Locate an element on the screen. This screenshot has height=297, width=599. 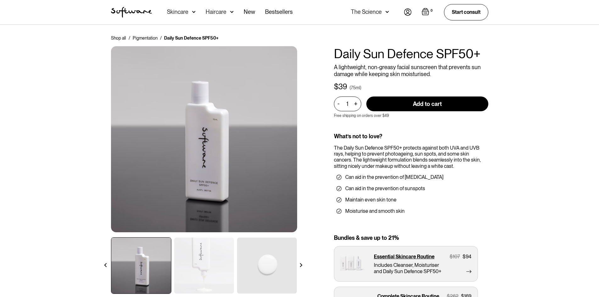
a: Shop all is located at coordinates (118, 38).